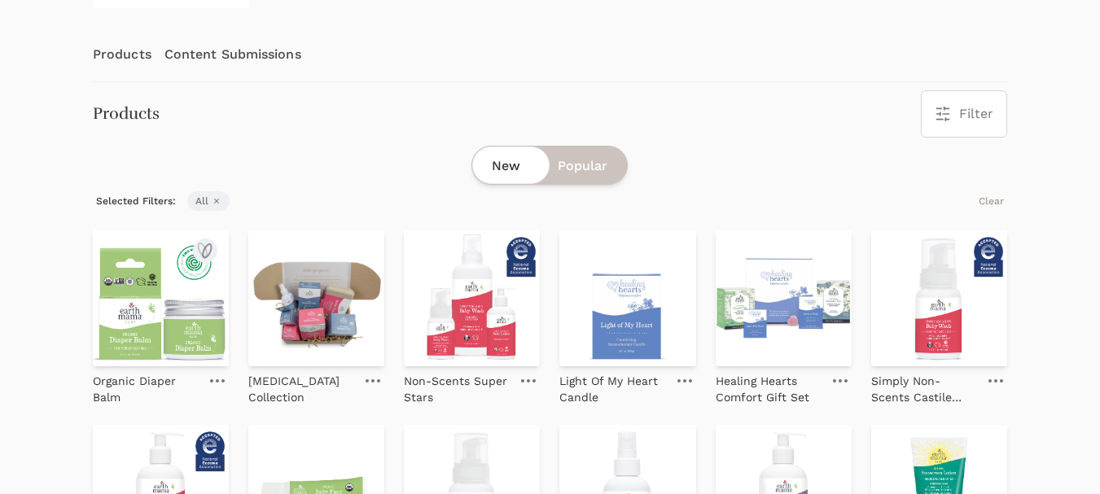  I want to click on p: Organic Diaper Balm, so click(146, 389).